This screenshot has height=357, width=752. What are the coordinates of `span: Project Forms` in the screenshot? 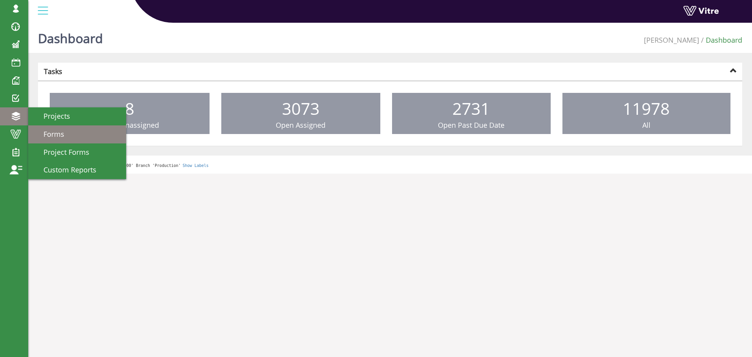 It's located at (62, 152).